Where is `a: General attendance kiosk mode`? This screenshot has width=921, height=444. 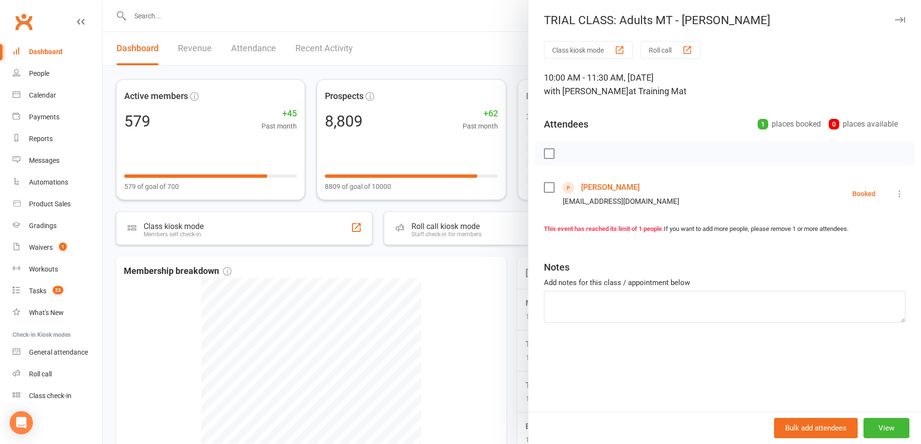
a: General attendance kiosk mode is located at coordinates (57, 353).